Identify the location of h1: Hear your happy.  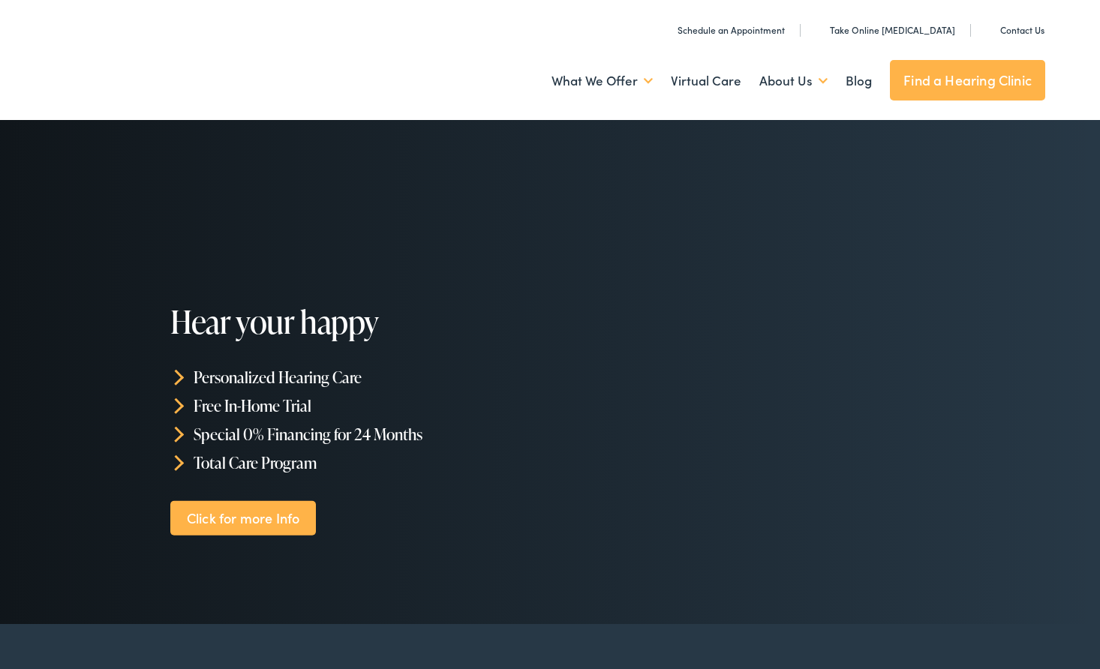
(362, 322).